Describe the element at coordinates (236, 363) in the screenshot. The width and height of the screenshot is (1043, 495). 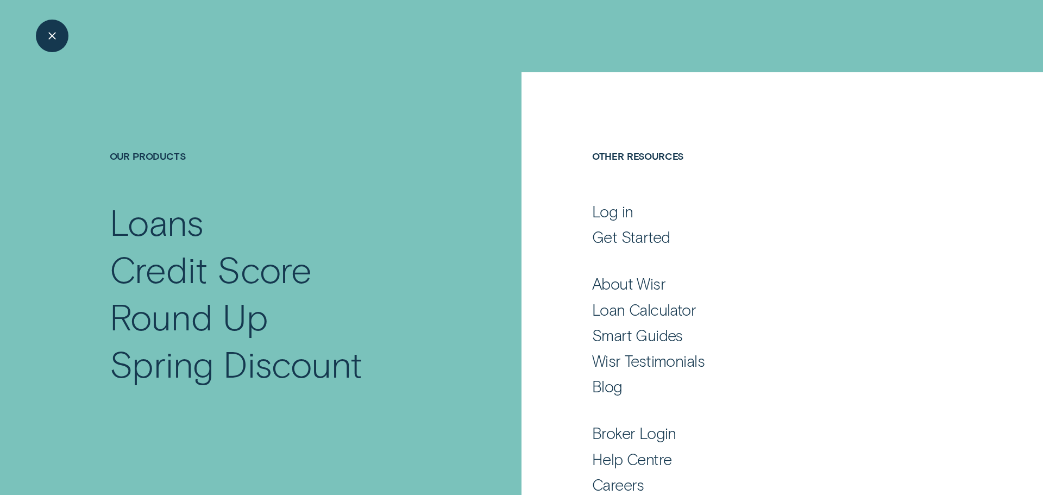
I see `div: Spring Discount` at that location.